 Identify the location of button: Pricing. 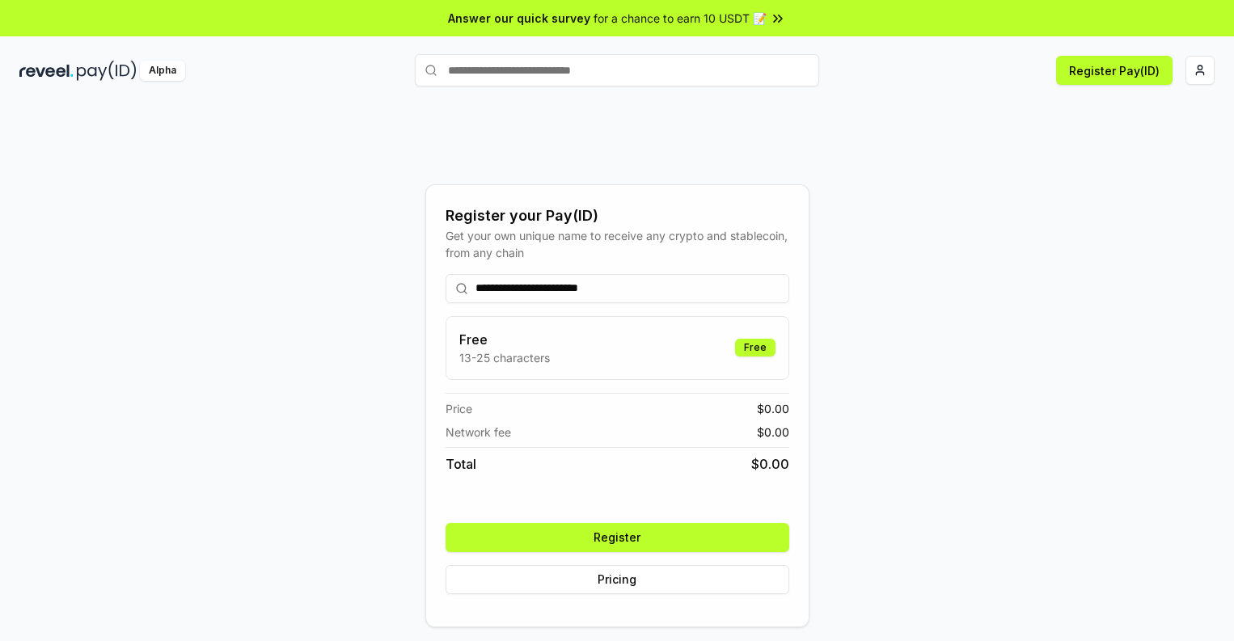
(617, 580).